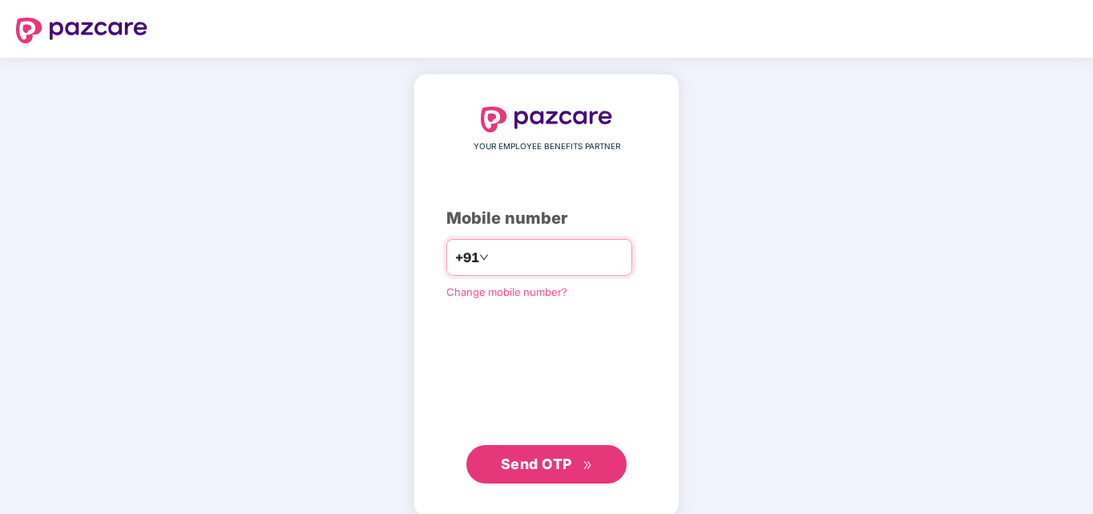  Describe the element at coordinates (536, 463) in the screenshot. I see `span: Send OTP` at that location.